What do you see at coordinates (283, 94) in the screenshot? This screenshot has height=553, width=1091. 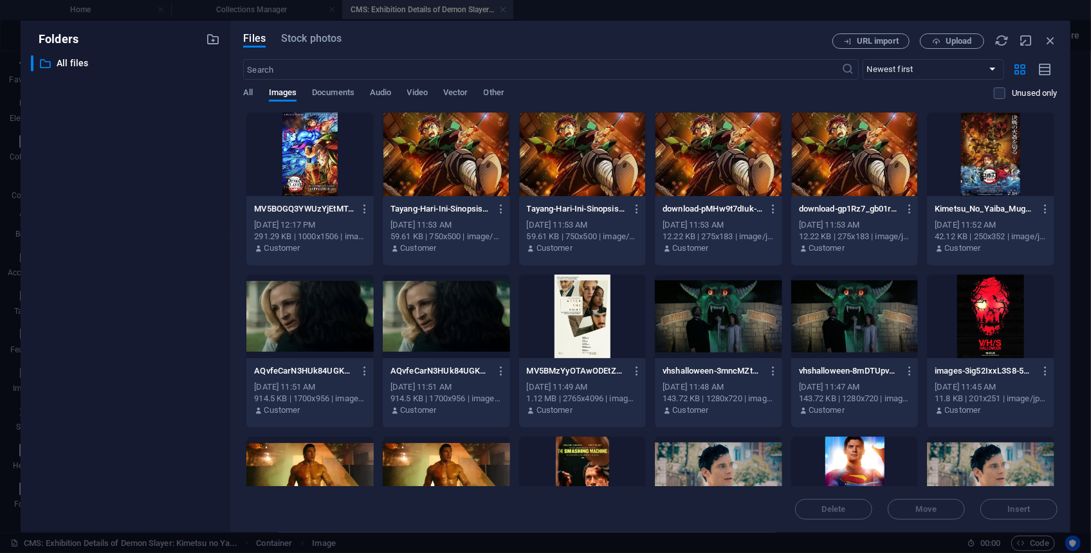 I see `span: Images` at bounding box center [283, 94].